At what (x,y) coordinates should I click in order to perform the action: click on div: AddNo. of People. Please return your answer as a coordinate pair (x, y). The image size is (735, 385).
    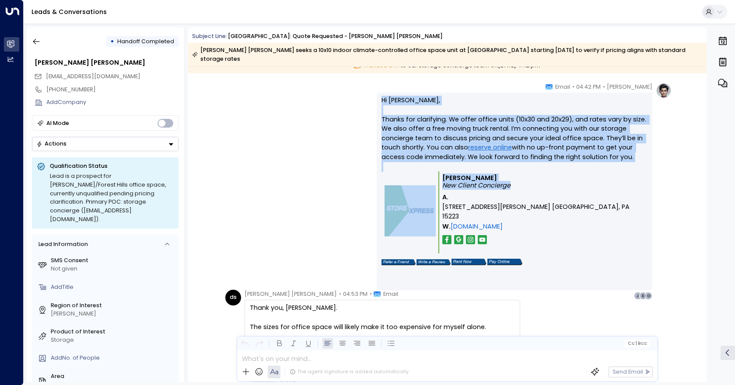
    Looking at the image, I should click on (113, 358).